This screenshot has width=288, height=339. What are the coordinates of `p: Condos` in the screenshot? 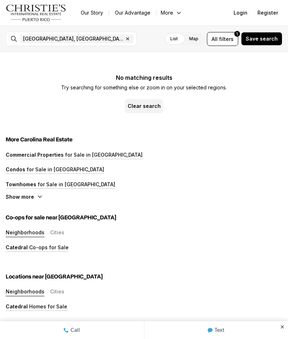 It's located at (15, 169).